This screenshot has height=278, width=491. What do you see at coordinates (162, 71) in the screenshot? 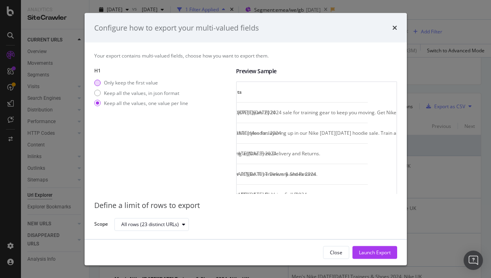
I see `label: H1` at bounding box center [162, 71].